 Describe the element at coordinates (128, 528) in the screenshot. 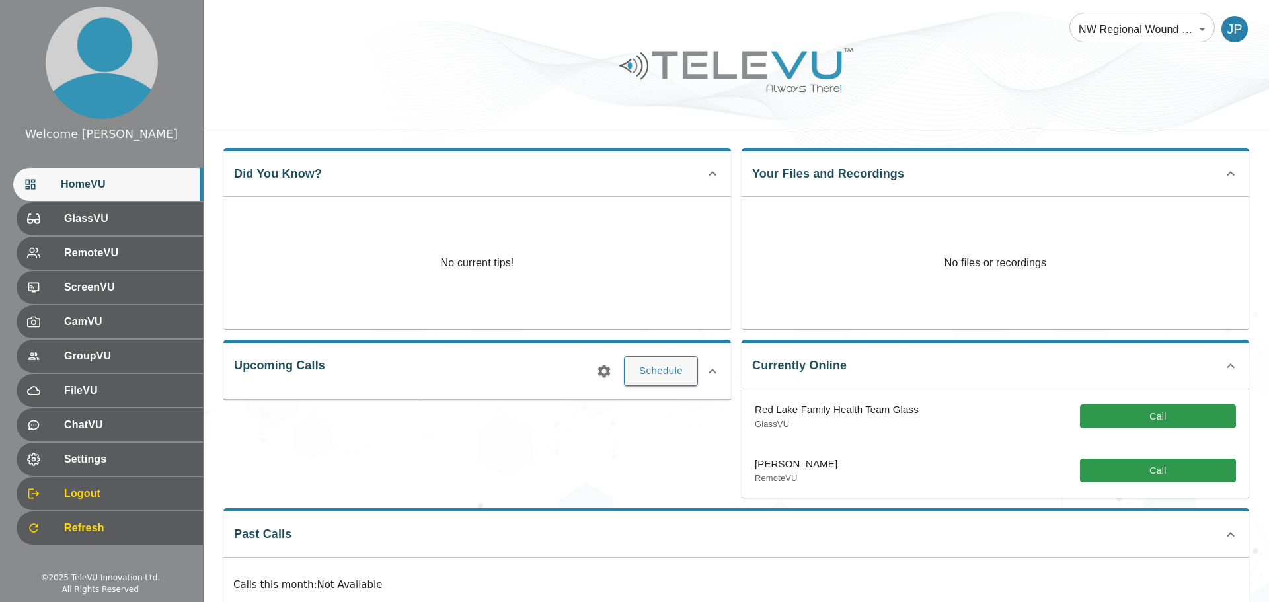

I see `span: Refresh` at that location.